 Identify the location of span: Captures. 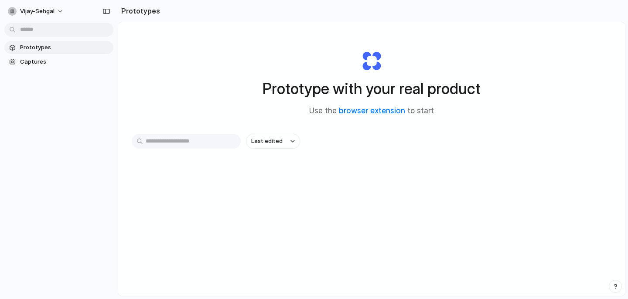
(65, 62).